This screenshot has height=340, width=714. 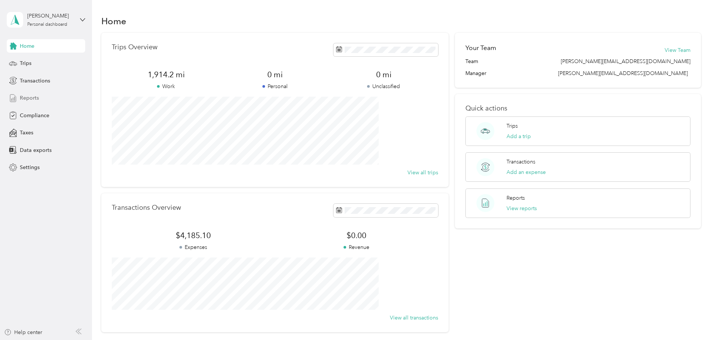 What do you see at coordinates (414, 318) in the screenshot?
I see `button: View all transactions` at bounding box center [414, 318].